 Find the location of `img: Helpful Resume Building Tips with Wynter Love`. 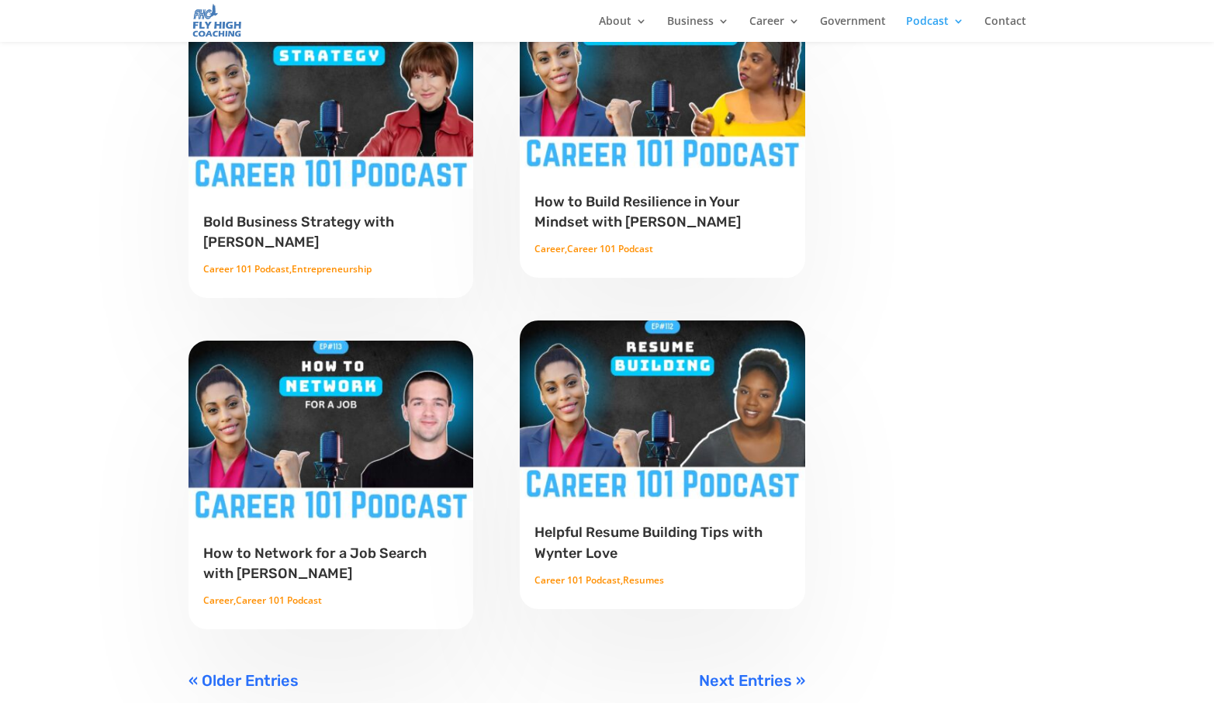

img: Helpful Resume Building Tips with Wynter Love is located at coordinates (663, 409).